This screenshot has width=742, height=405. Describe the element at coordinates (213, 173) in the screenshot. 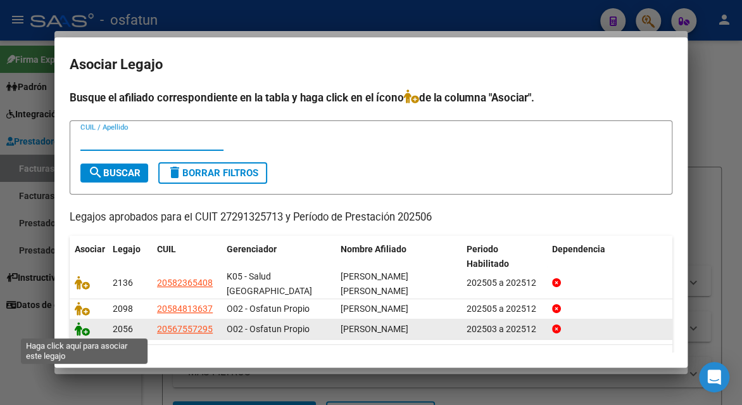

I see `span: Borrar Filtros` at that location.